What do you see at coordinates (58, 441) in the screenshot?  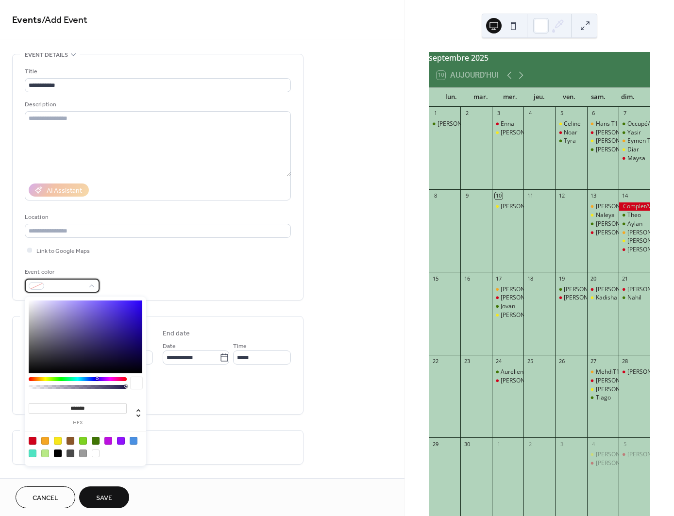 I see `div: #F8E71C` at bounding box center [58, 441].